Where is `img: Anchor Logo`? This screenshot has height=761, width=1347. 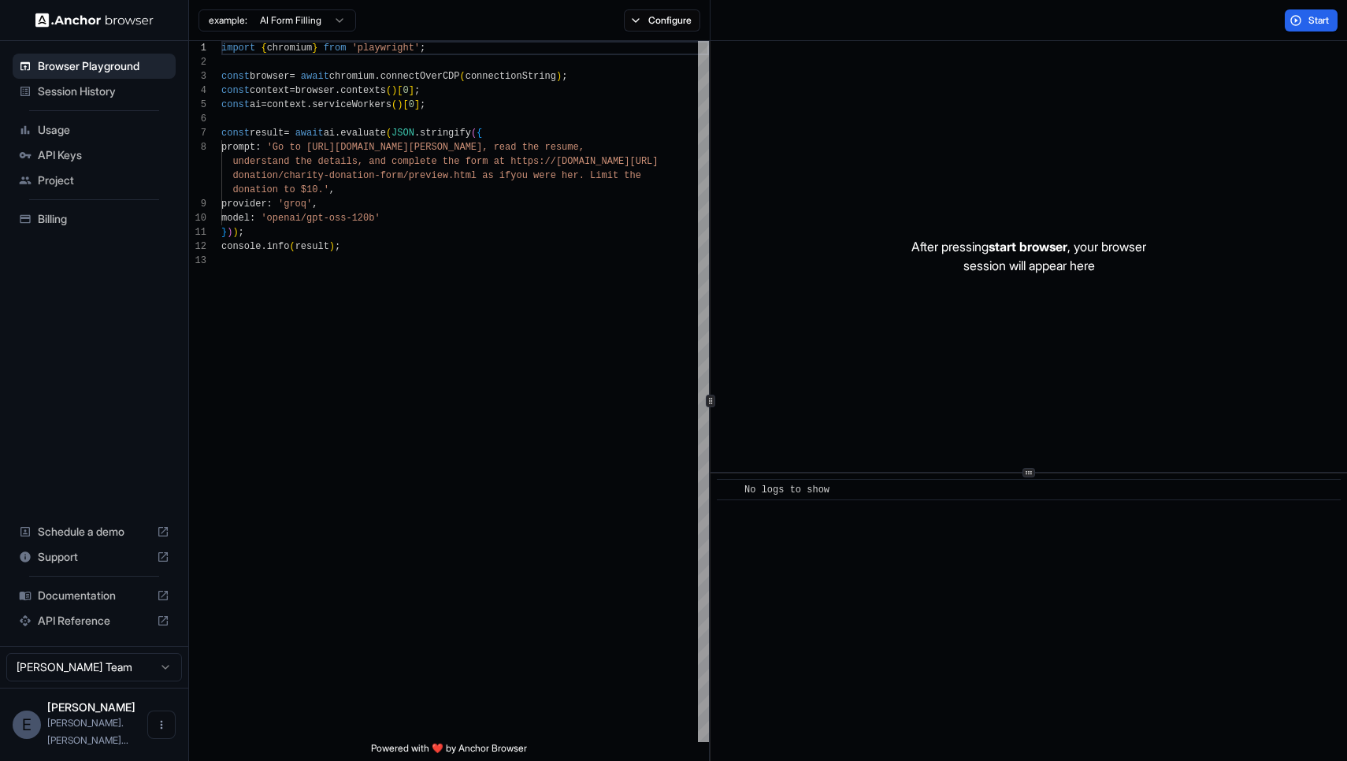 img: Anchor Logo is located at coordinates (95, 20).